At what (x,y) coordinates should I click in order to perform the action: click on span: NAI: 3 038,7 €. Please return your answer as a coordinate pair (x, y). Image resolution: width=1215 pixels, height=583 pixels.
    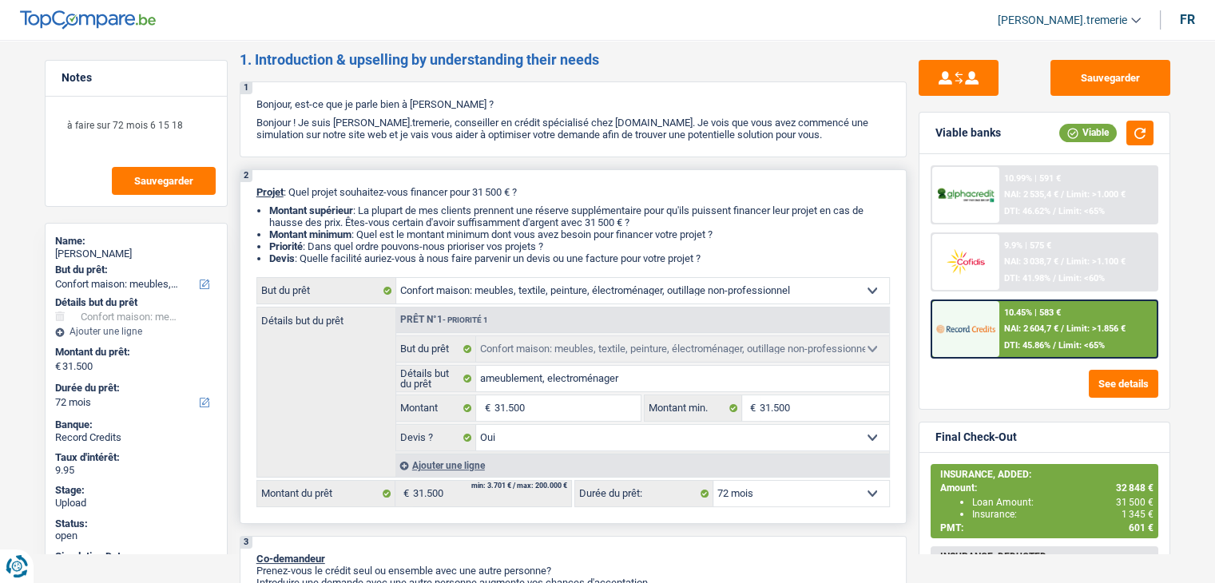
    Looking at the image, I should click on (1031, 261).